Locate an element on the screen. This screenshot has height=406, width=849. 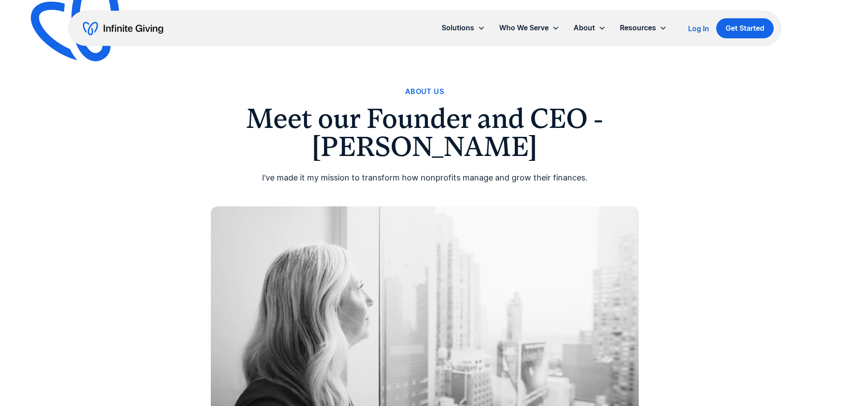
a: Get Started is located at coordinates (745, 28).